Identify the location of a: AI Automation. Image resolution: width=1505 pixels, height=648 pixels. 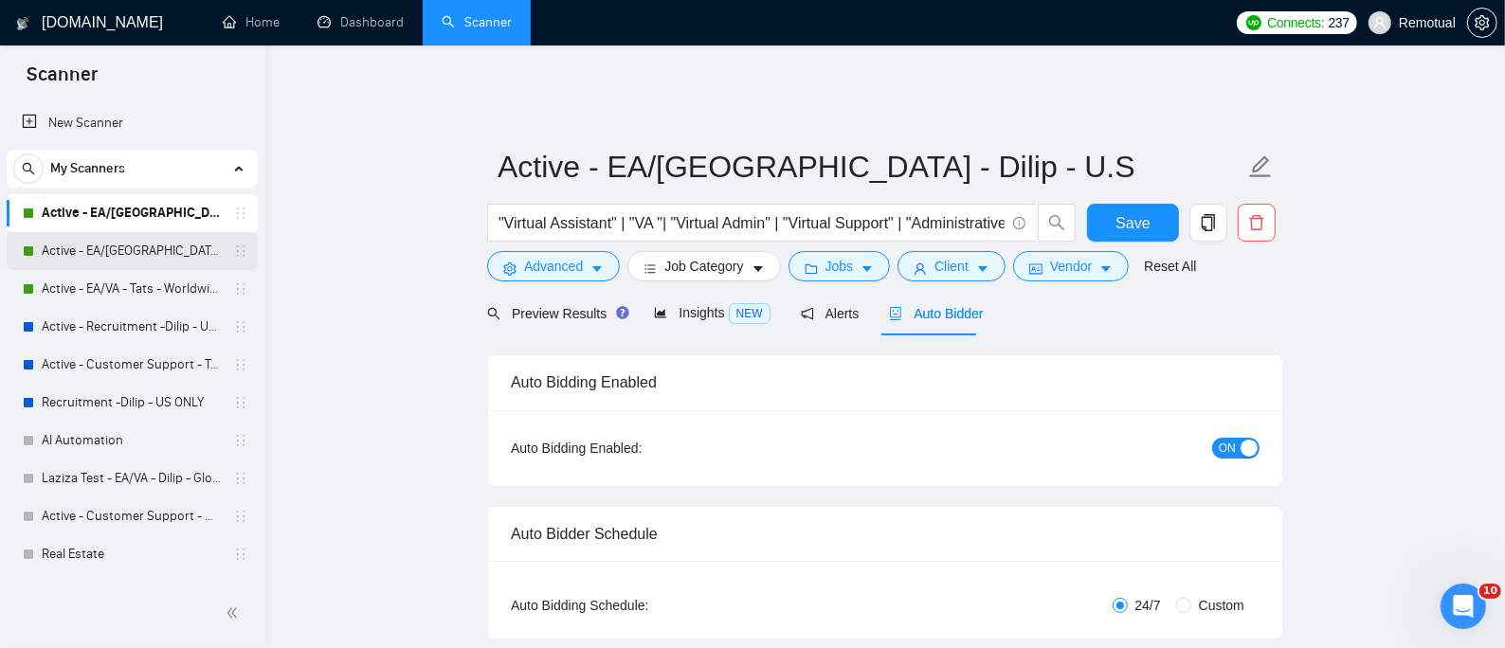
(132, 441).